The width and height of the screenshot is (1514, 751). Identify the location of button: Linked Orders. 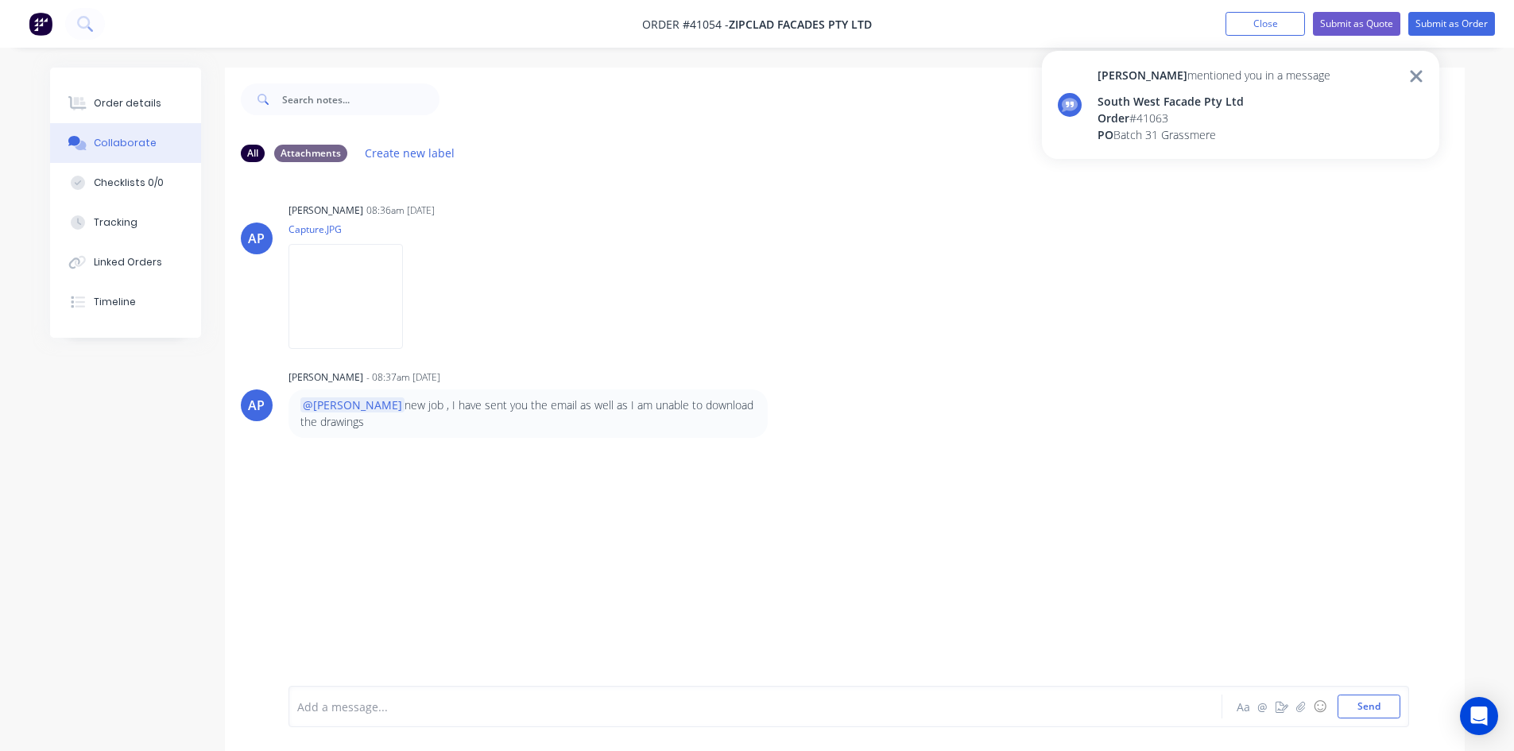
(126, 262).